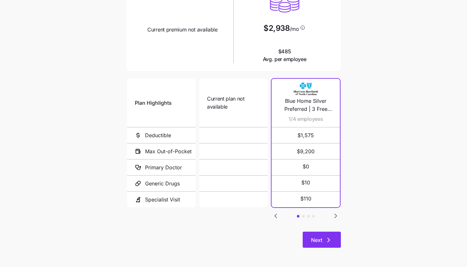  I want to click on span: Max Out-of-Pocket, so click(168, 151).